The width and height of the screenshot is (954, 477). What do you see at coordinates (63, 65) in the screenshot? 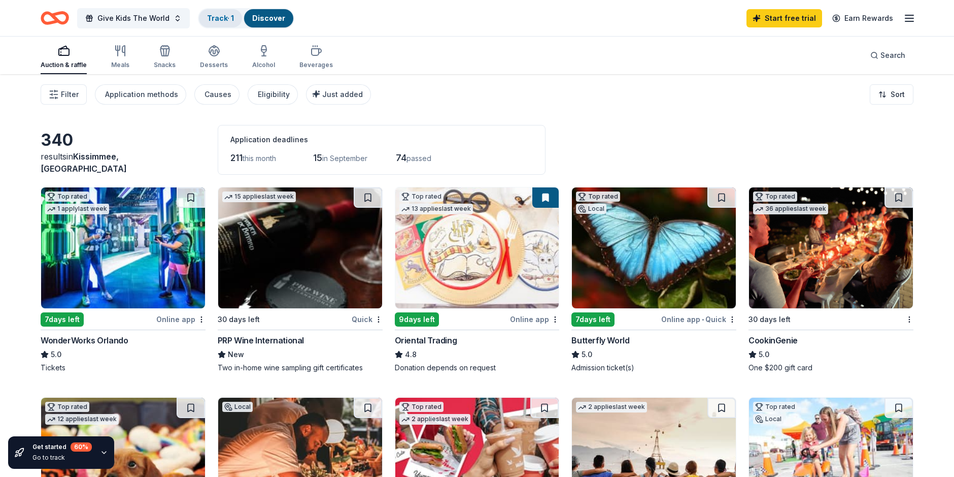
I see `div: Auction & raffle` at bounding box center [63, 65].